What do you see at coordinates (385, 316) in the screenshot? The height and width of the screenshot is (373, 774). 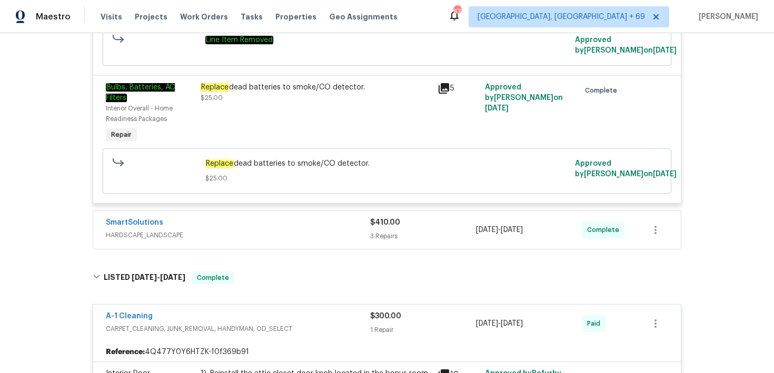 I see `span: $300.00` at bounding box center [385, 316].